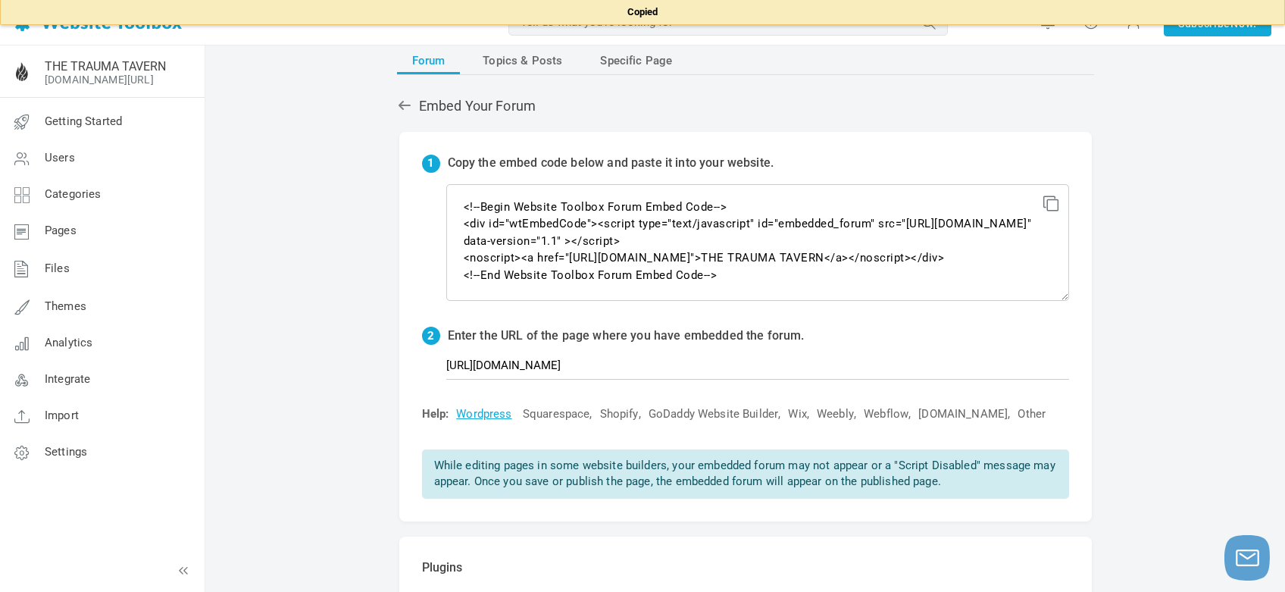 The width and height of the screenshot is (1285, 592). Describe the element at coordinates (68, 342) in the screenshot. I see `span: Analytics` at that location.